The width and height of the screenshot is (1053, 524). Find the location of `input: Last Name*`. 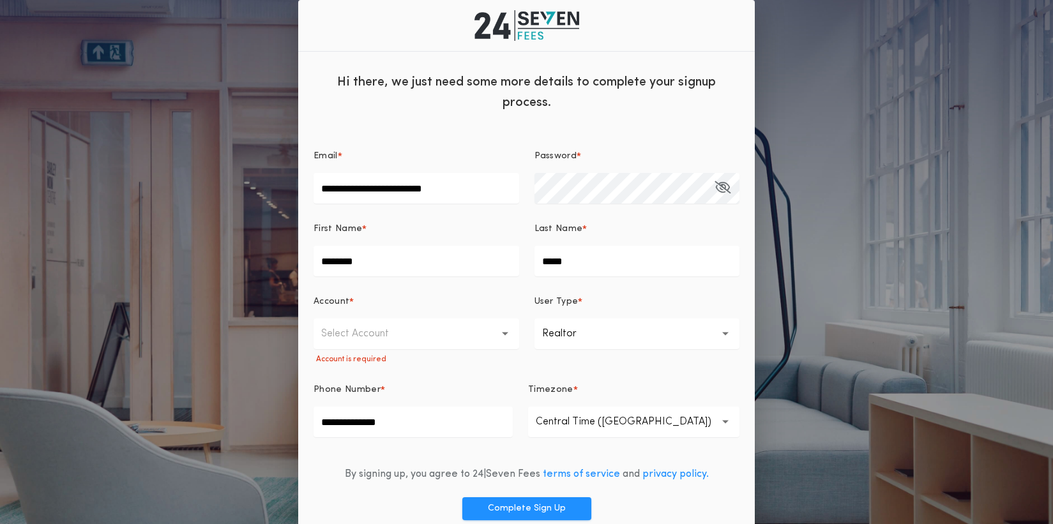

input: Last Name* is located at coordinates (637, 261).